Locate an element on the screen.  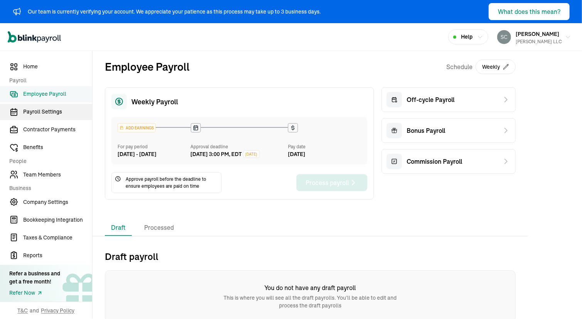
div: Approval deadline is located at coordinates (238, 147).